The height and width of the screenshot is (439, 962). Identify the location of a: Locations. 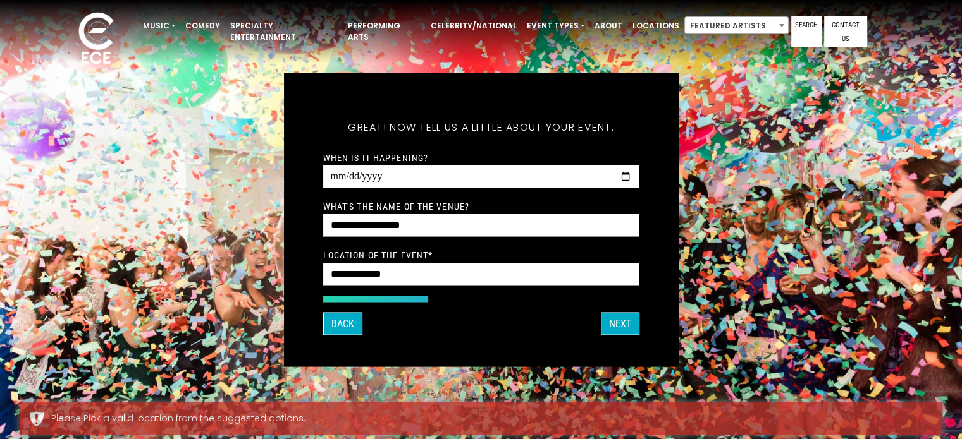
(656, 26).